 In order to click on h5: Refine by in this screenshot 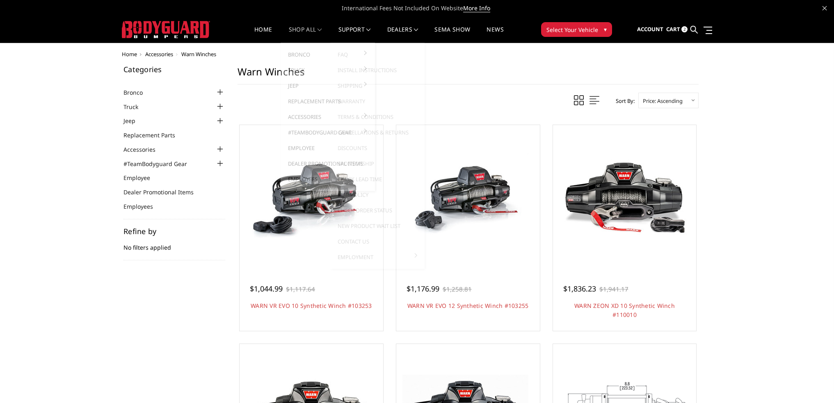, I will do `click(174, 231)`.